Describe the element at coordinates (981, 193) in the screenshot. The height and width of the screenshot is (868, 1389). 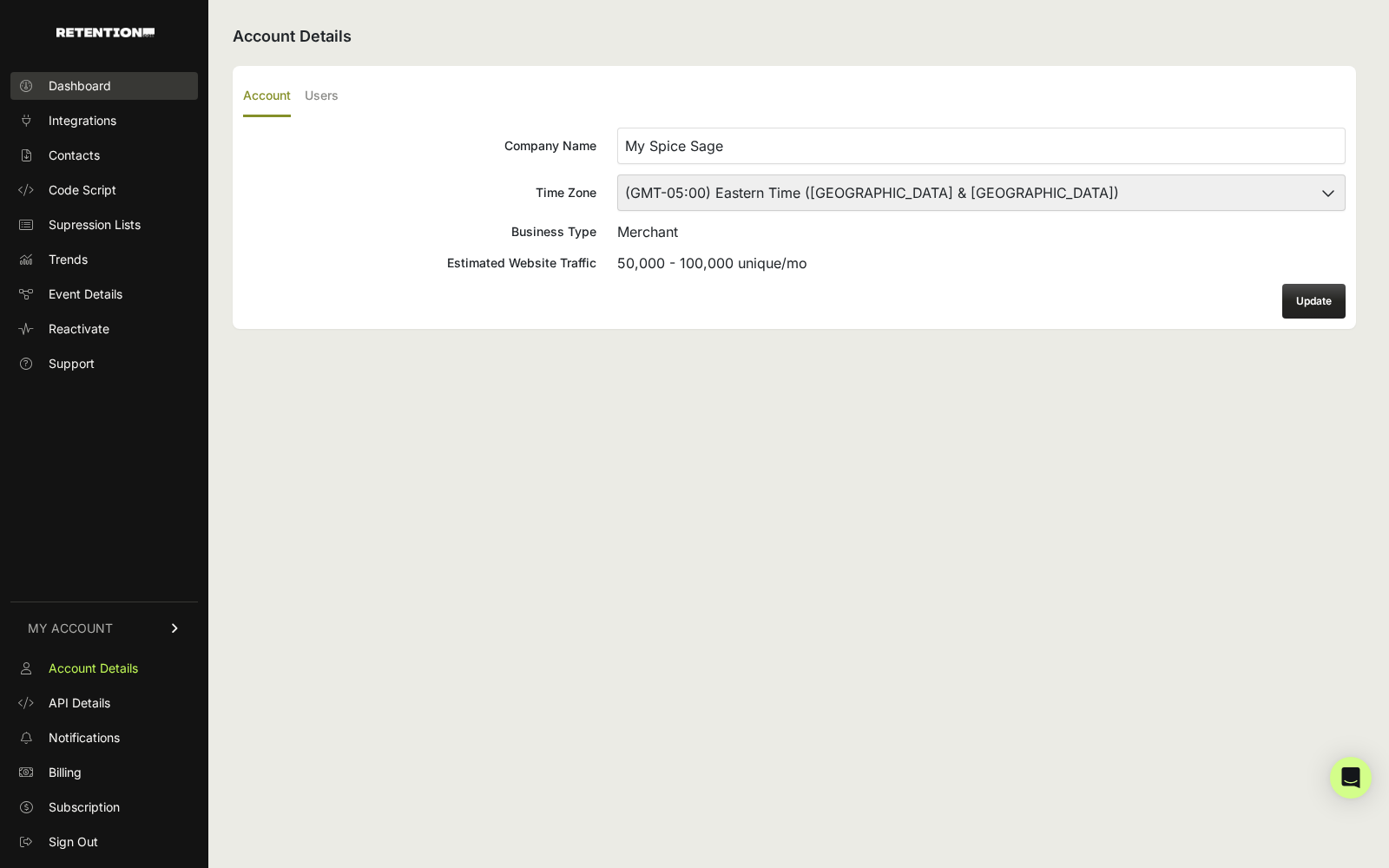
I see `select: Time Zone` at that location.